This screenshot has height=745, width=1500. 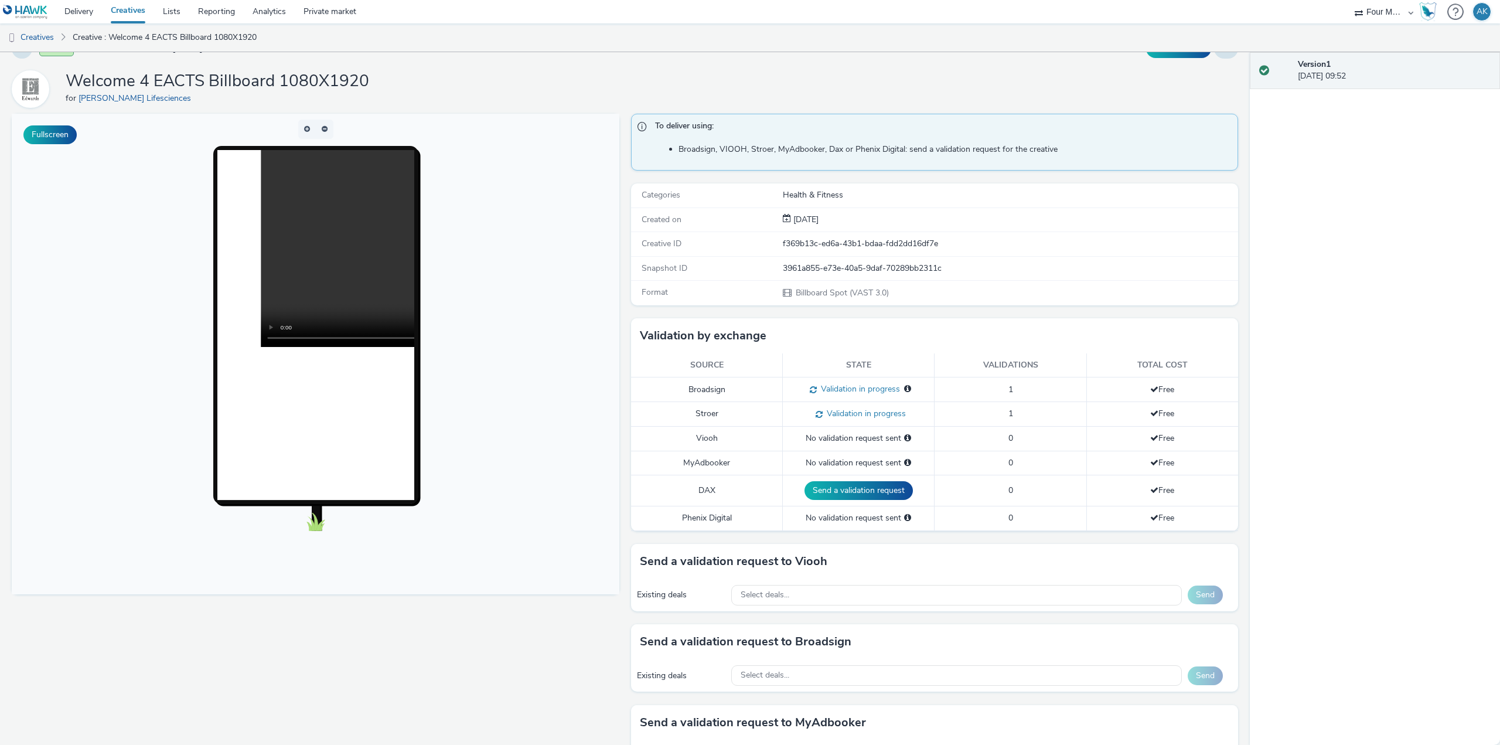 What do you see at coordinates (707, 414) in the screenshot?
I see `td: Stroer` at bounding box center [707, 414].